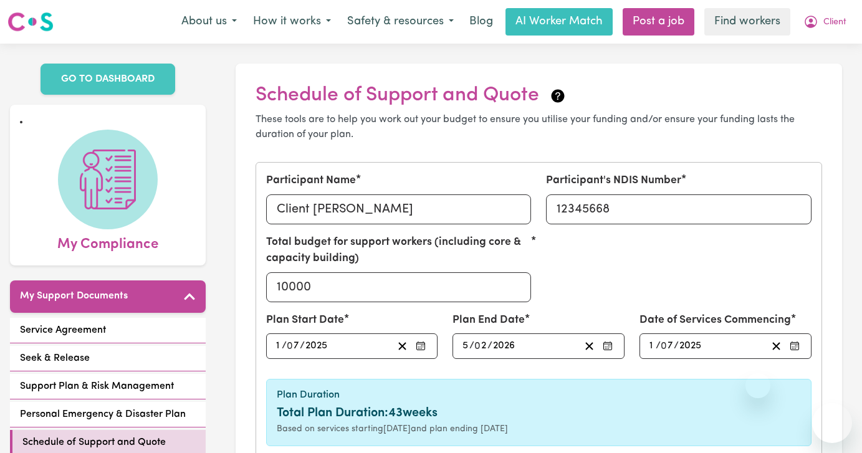  What do you see at coordinates (538, 395) in the screenshot?
I see `h6: Plan Duration` at bounding box center [538, 395].